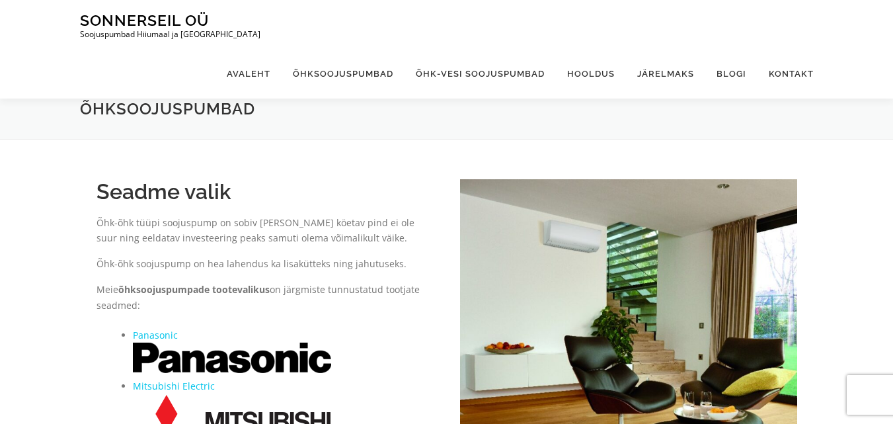  What do you see at coordinates (194, 289) in the screenshot?
I see `strong: õhksoojuspumpade tootevalikus` at bounding box center [194, 289].